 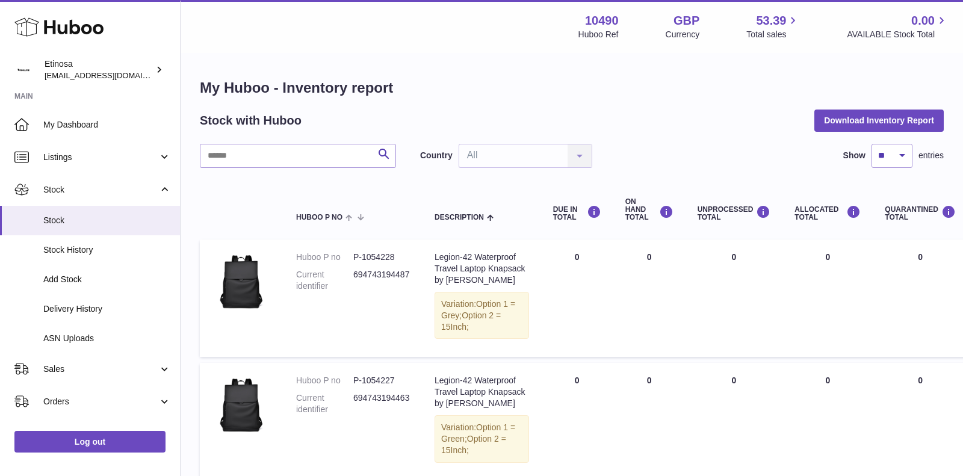 I want to click on span: Total sales, so click(x=772, y=34).